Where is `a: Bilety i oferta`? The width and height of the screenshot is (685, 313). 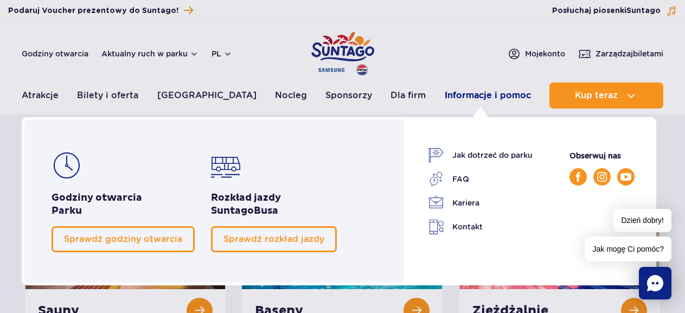
a: Bilety i oferta is located at coordinates (107, 95).